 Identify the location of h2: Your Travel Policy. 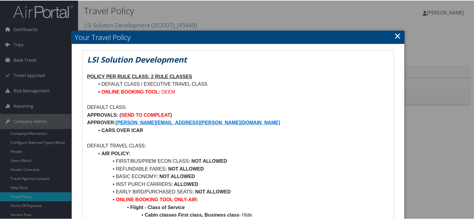
(238, 37).